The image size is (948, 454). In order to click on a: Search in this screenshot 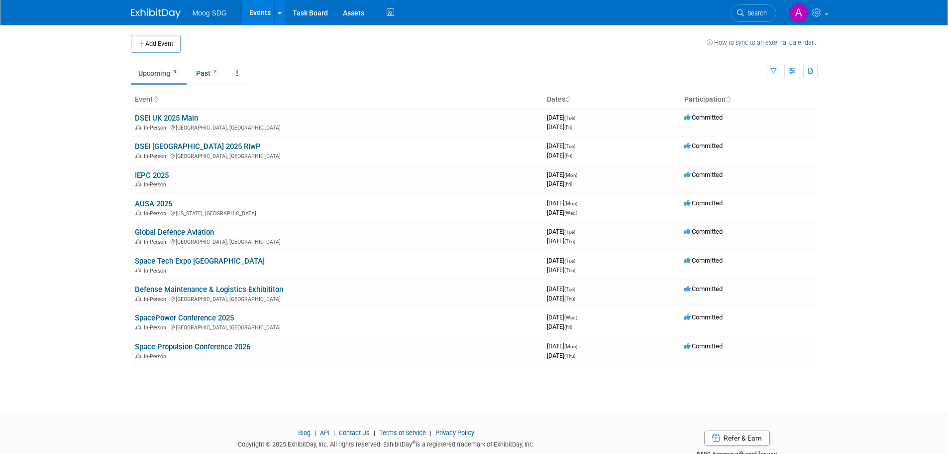, I will do `click(754, 13)`.